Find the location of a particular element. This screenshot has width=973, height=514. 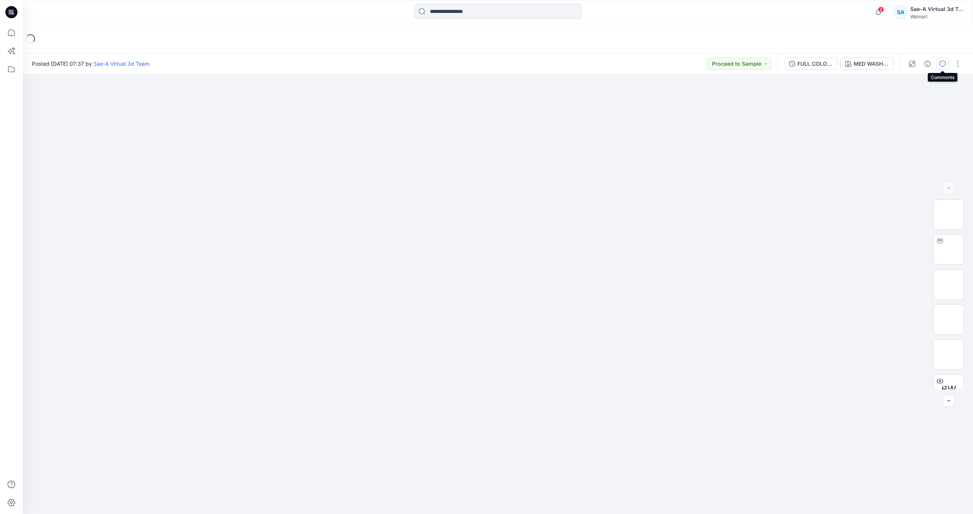

div: Walmart is located at coordinates (937, 16).